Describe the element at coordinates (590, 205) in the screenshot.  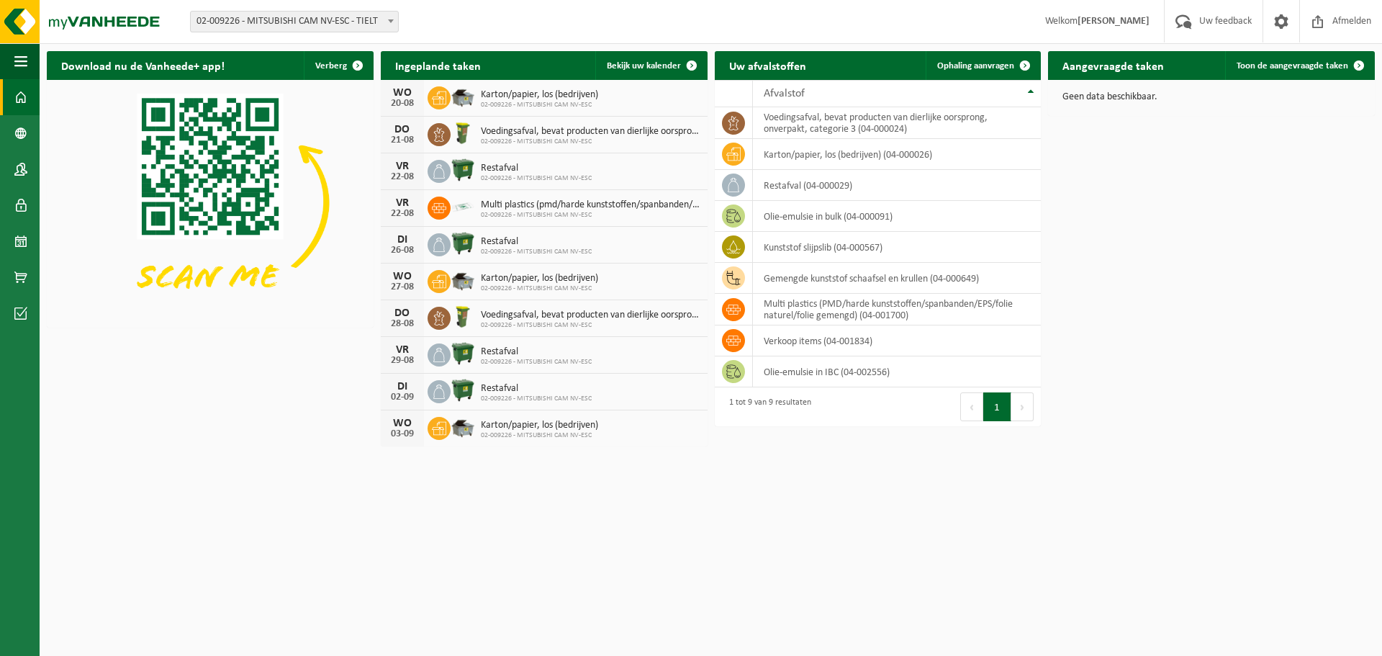
I see `span: Multi plastics (pmd/harde kunststoffen/spanbanden/eps/folie naturel/folie gemeng...` at that location.